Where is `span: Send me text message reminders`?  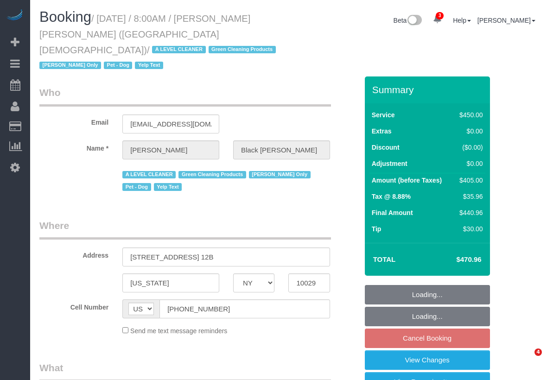 span: Send me text message reminders is located at coordinates (179, 331).